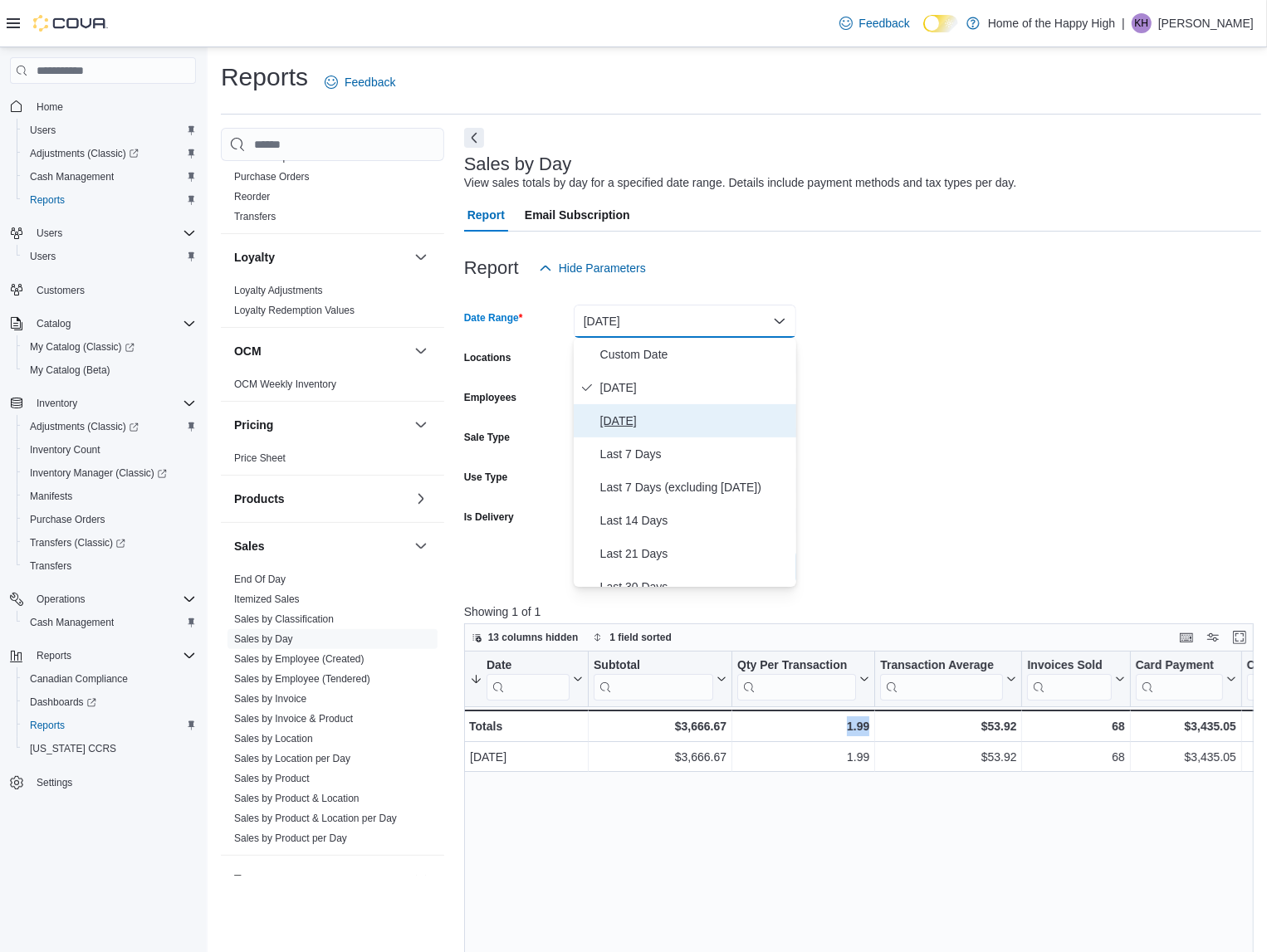 This screenshot has height=952, width=1267. I want to click on span: My Catalog (Beta), so click(110, 371).